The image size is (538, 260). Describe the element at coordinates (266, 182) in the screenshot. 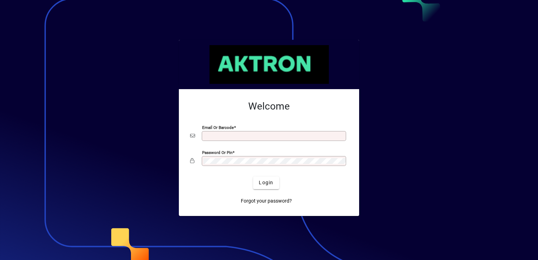

I see `span: Login` at that location.